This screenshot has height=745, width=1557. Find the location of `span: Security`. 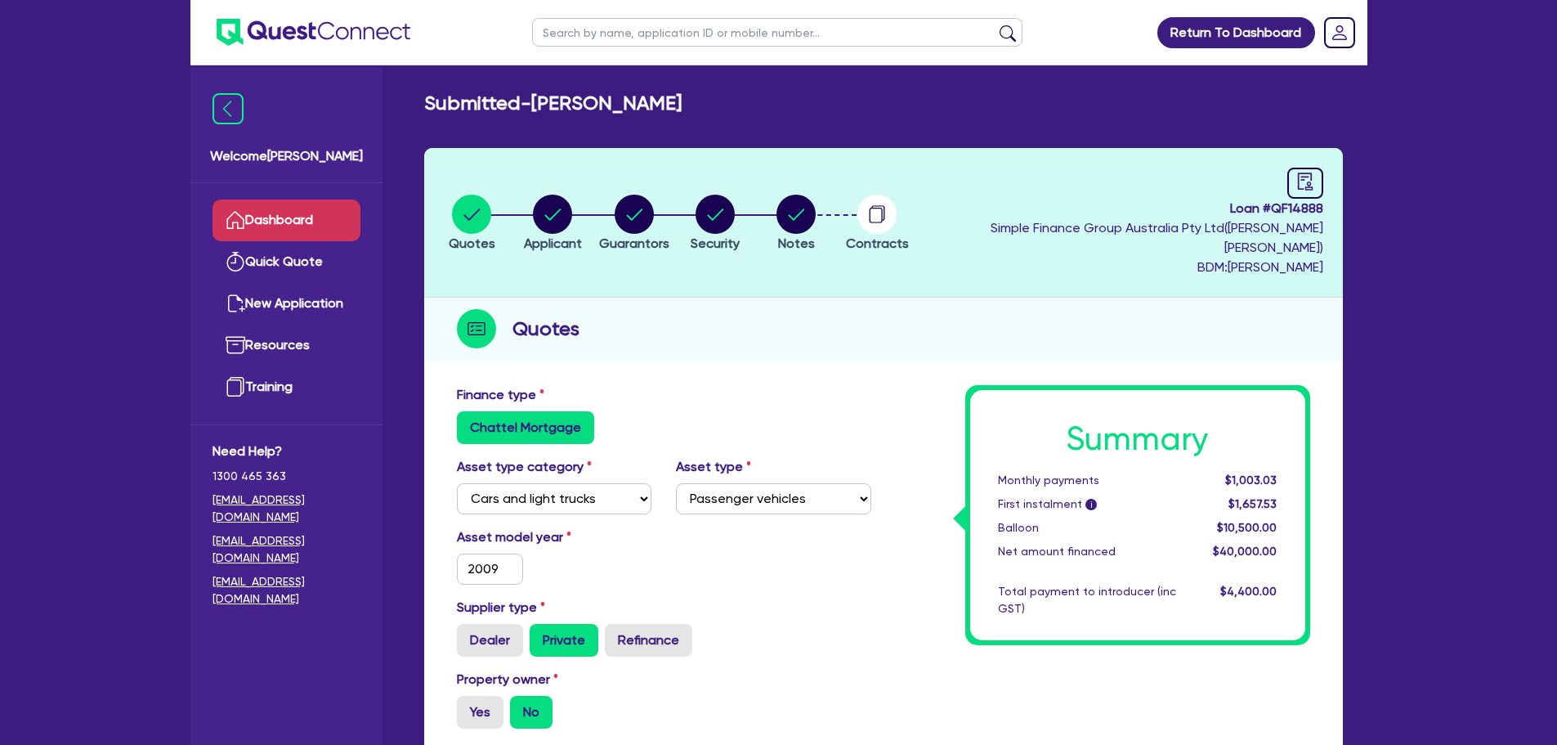

span: Security is located at coordinates (715, 243).